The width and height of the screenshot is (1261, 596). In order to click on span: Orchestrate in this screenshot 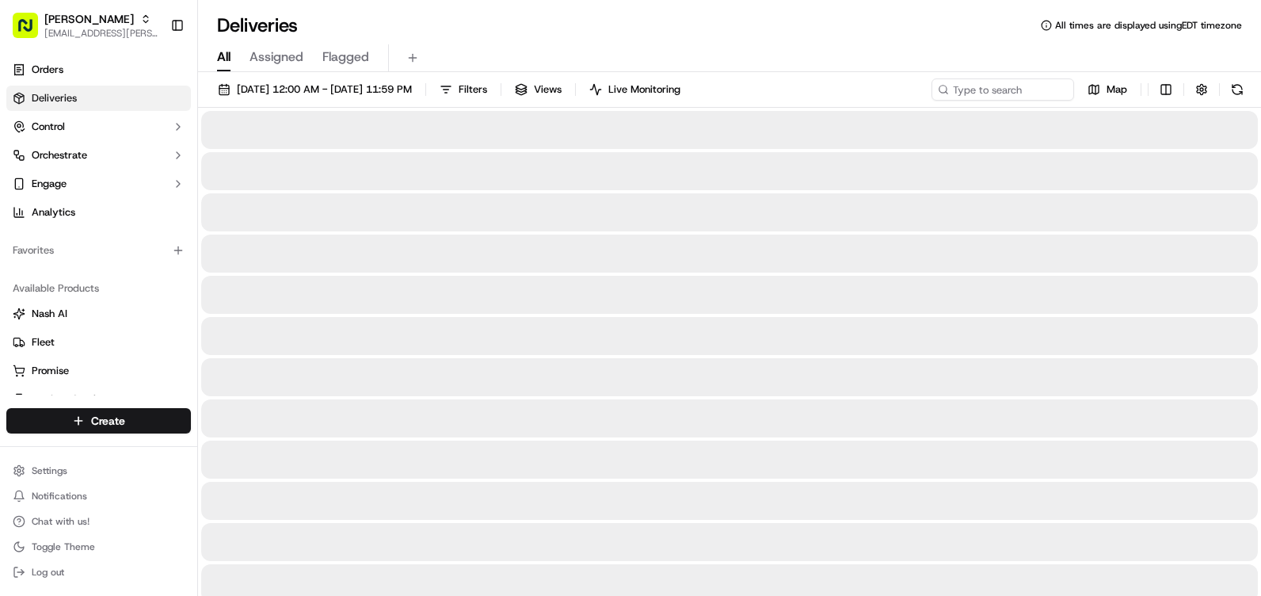, I will do `click(59, 155)`.